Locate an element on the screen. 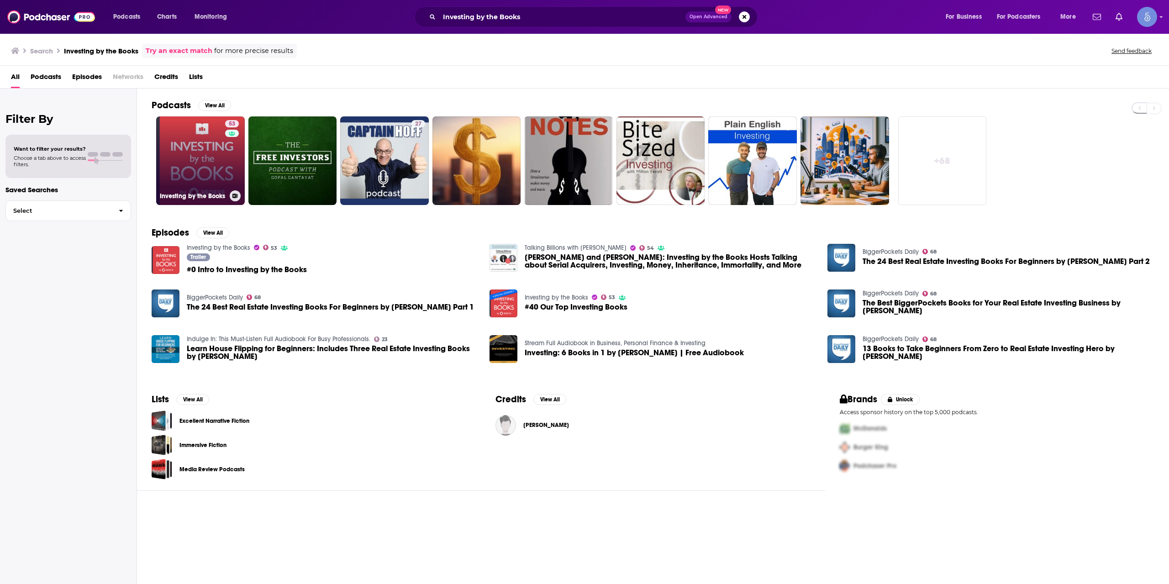 Image resolution: width=1169 pixels, height=584 pixels. a: 23 is located at coordinates (381, 339).